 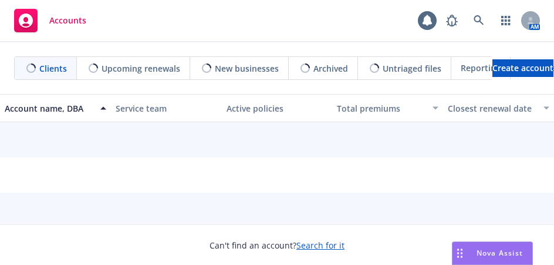 What do you see at coordinates (50, 21) in the screenshot?
I see `a: Accounts` at bounding box center [50, 21].